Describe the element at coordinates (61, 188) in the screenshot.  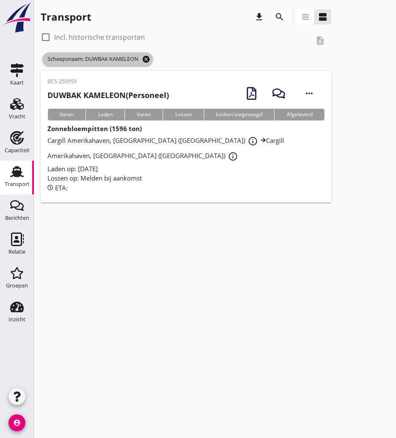
I see `span: ETA:` at that location.